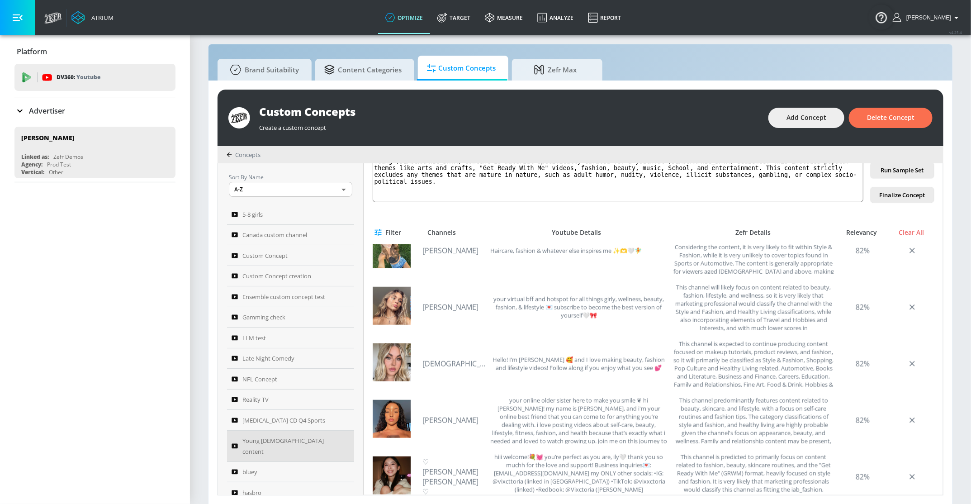  What do you see at coordinates (807, 118) in the screenshot?
I see `button: Add Concept` at bounding box center [807, 118].